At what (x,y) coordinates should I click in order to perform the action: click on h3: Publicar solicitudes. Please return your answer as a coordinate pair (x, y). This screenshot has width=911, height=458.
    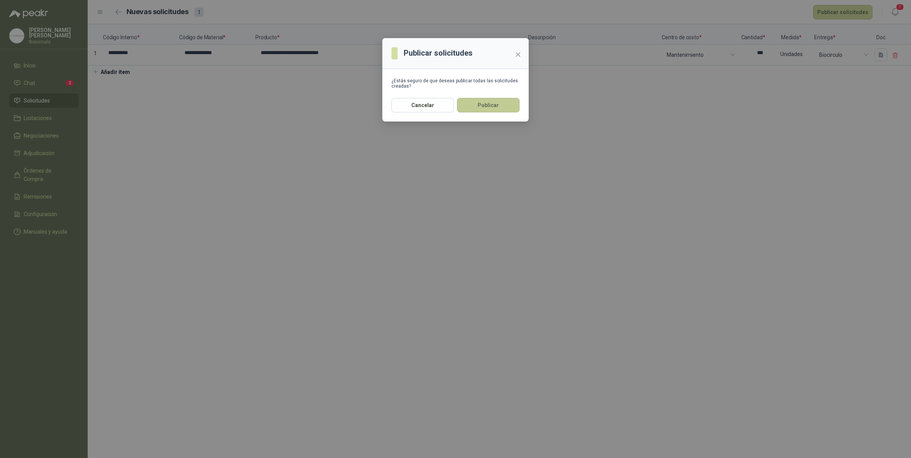
    Looking at the image, I should click on (438, 53).